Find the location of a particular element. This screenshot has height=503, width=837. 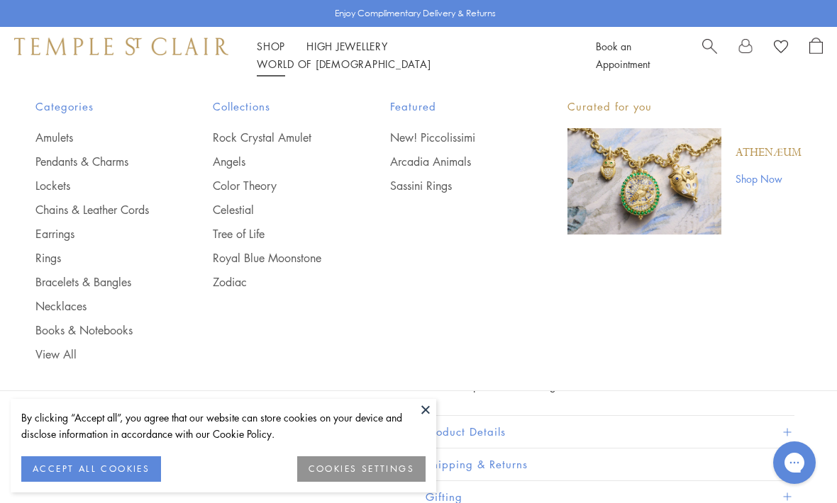

a: Zodiac is located at coordinates (273, 282).